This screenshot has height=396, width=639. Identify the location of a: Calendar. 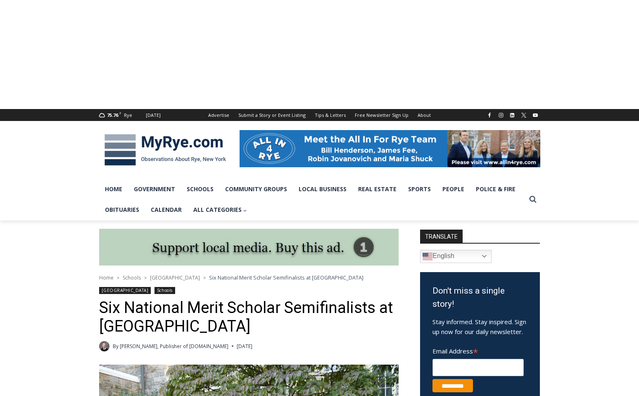
(166, 210).